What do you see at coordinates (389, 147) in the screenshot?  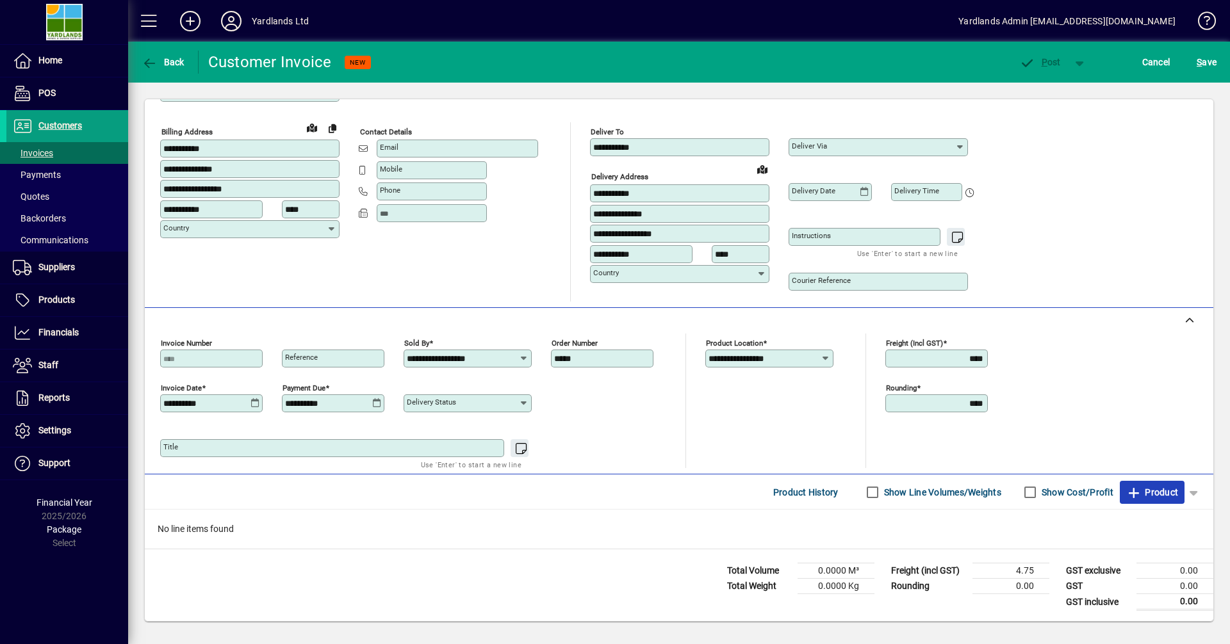 I see `mat-label: Email` at bounding box center [389, 147].